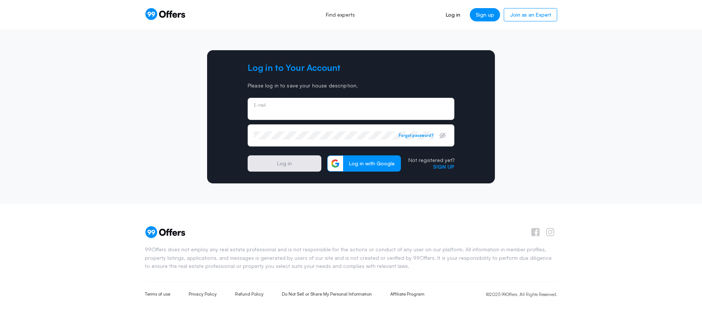 The image size is (702, 317). Describe the element at coordinates (522, 294) in the screenshot. I see `p: ©2025 99Offers. All Rights Reserved.` at that location.